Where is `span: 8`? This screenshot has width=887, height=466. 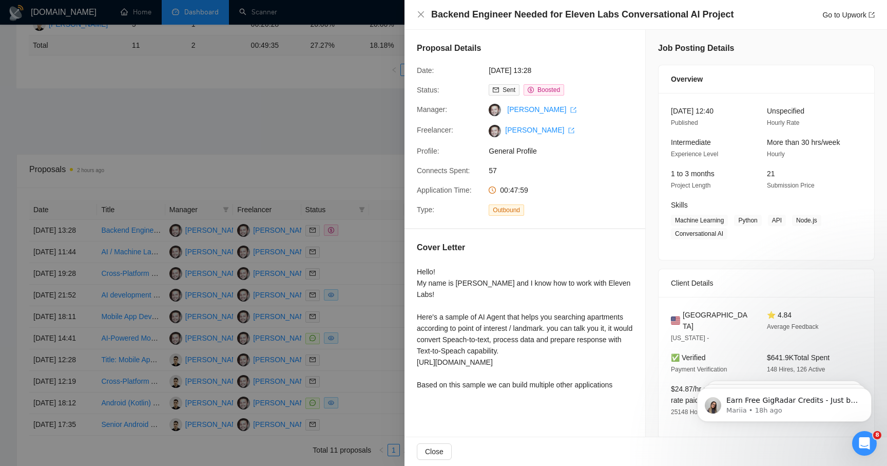
span: 8 is located at coordinates (878, 435).